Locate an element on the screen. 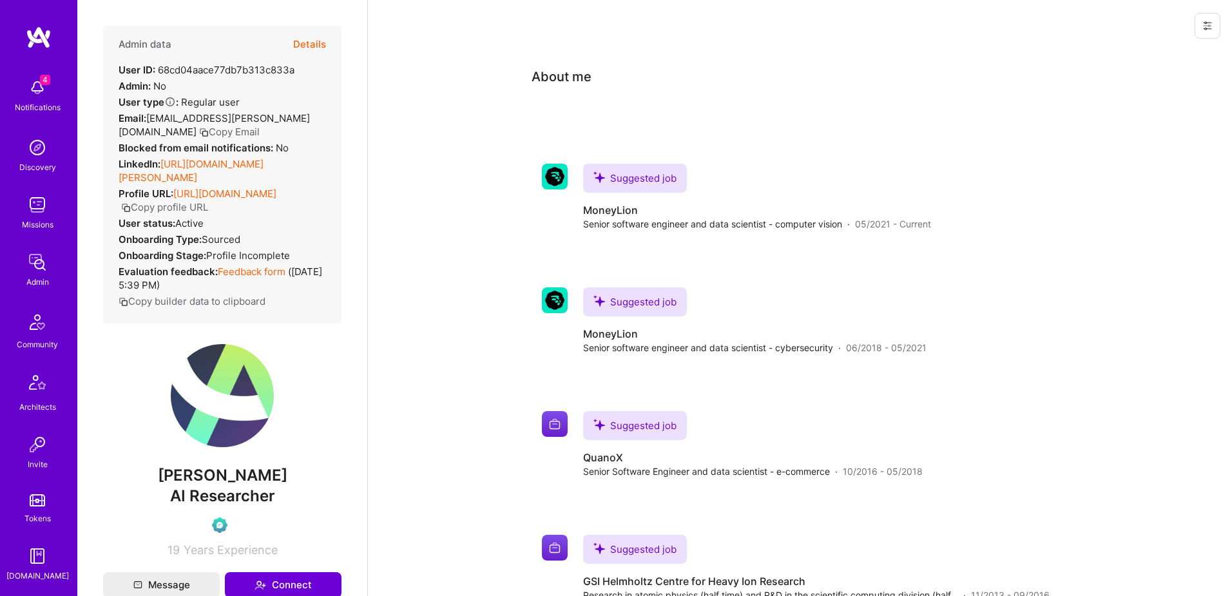 Image resolution: width=1230 pixels, height=596 pixels. i: Help is located at coordinates (170, 102).